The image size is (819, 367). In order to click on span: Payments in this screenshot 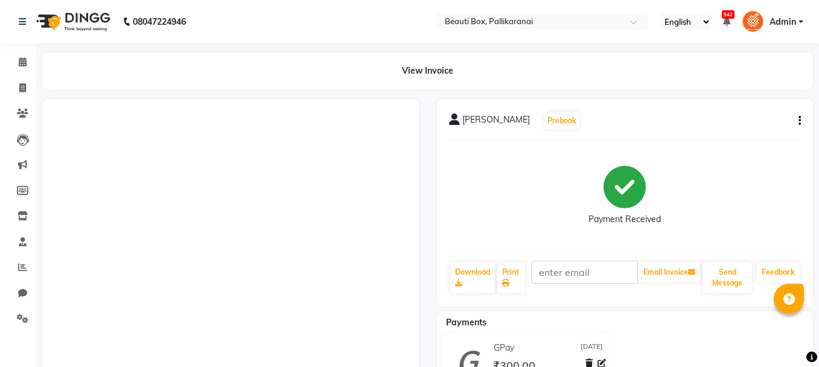, I will do `click(466, 322)`.